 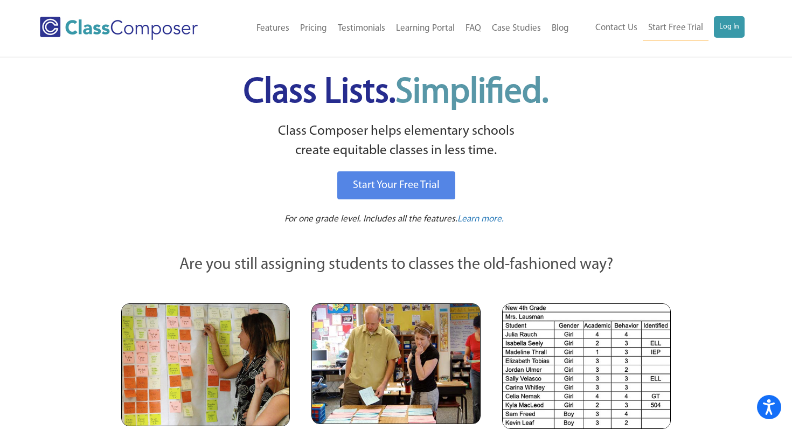 What do you see at coordinates (205, 365) in the screenshot?
I see `img: Teachers Looking at Sticky Notes` at bounding box center [205, 365].